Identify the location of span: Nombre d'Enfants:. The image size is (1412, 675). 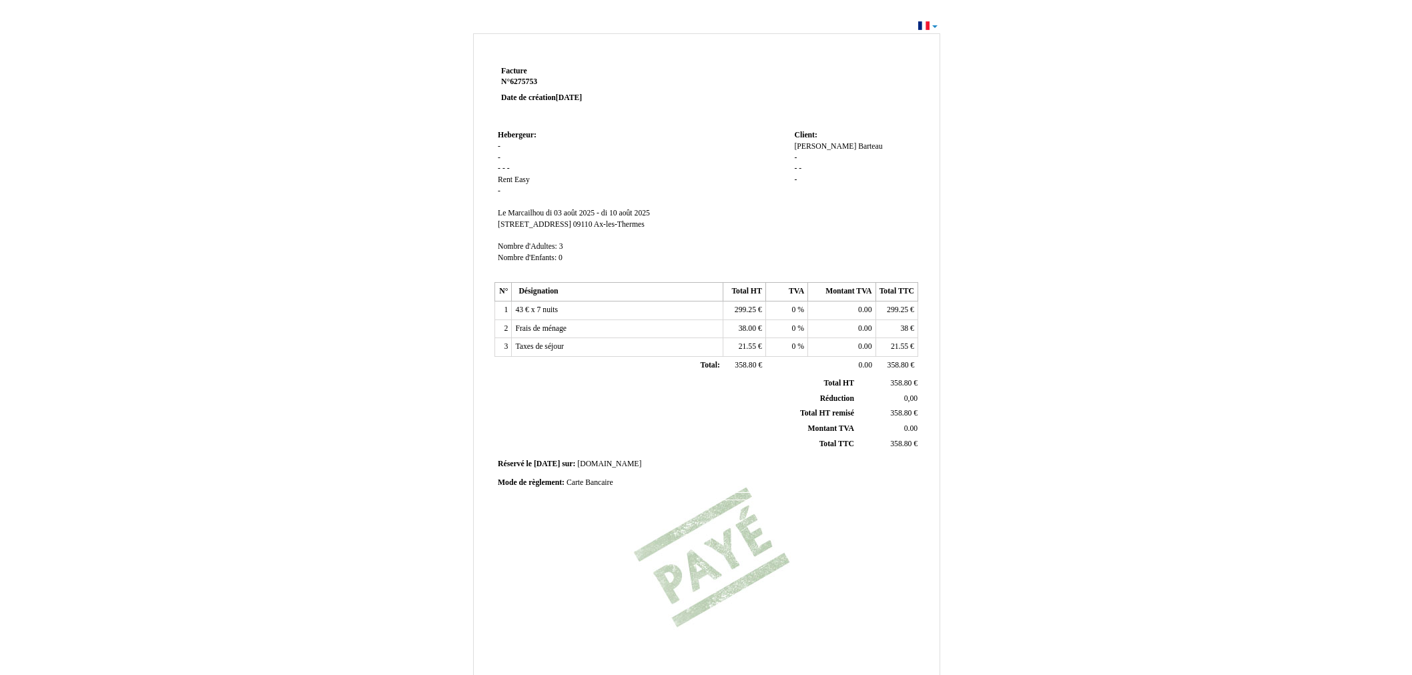
(527, 258).